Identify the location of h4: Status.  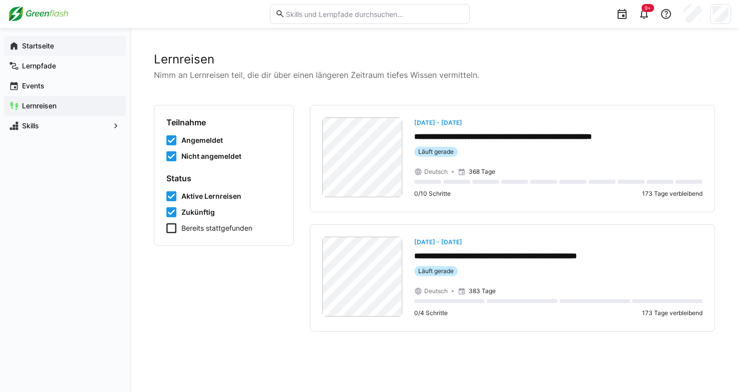
(224, 178).